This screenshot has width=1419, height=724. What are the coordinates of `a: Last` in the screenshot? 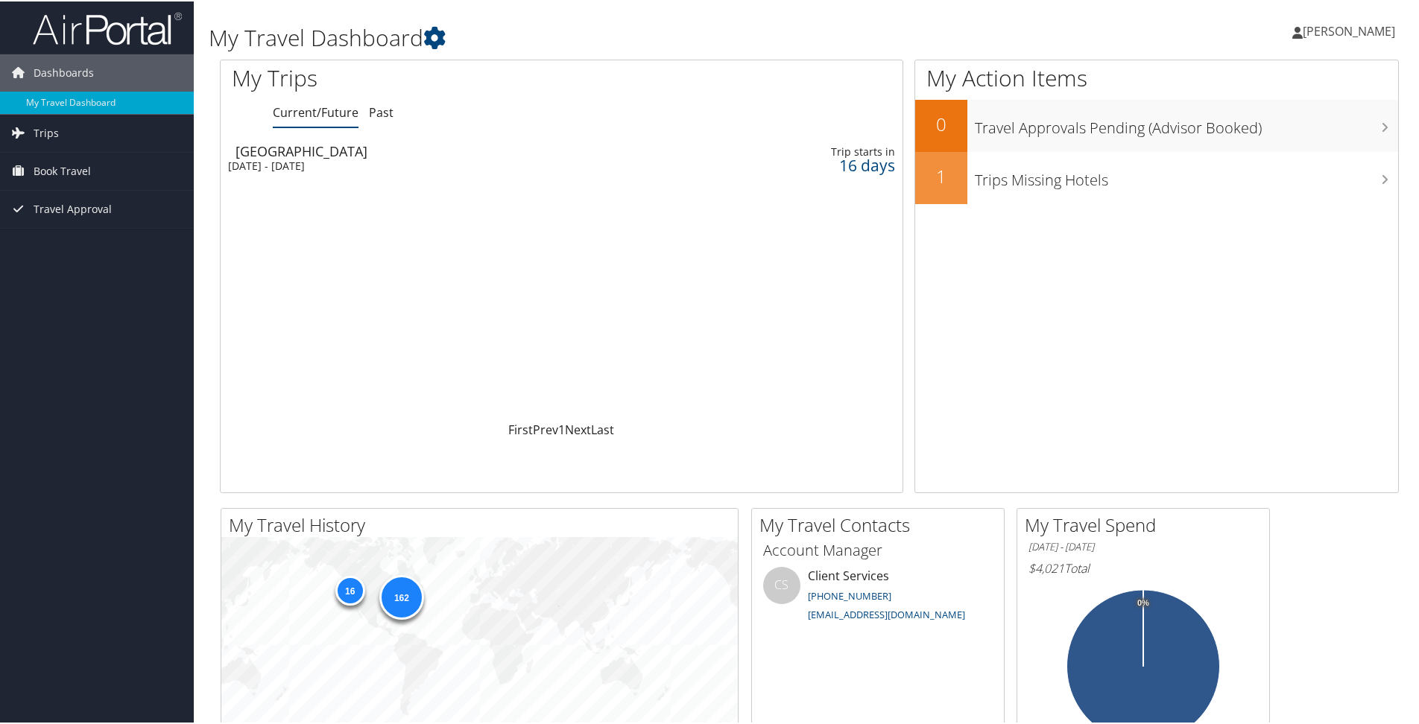 It's located at (602, 428).